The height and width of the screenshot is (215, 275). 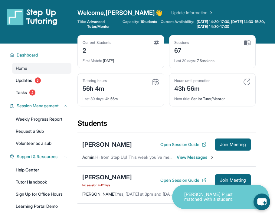 I want to click on div: Students, so click(x=166, y=125).